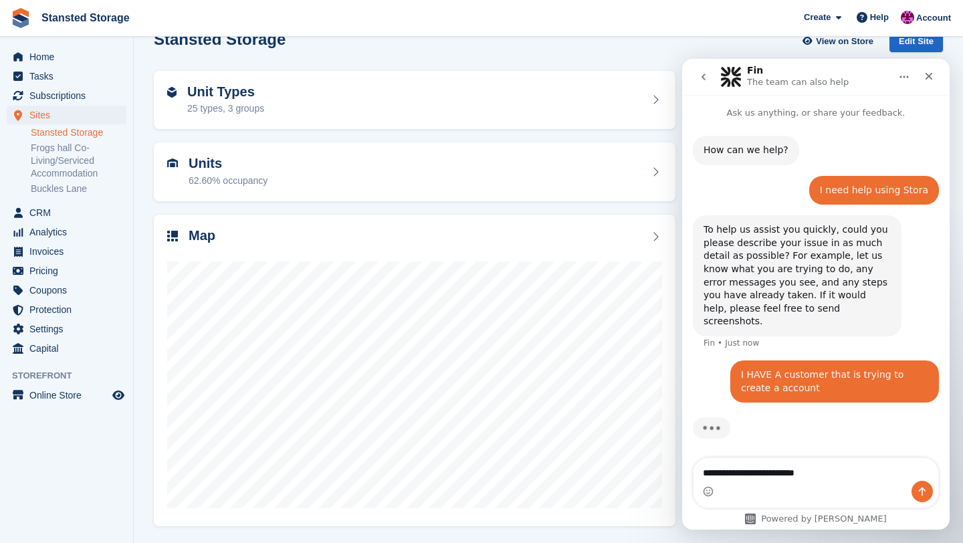  What do you see at coordinates (415, 100) in the screenshot?
I see `a: Unit Types 25 types, 3 groups` at bounding box center [415, 100].